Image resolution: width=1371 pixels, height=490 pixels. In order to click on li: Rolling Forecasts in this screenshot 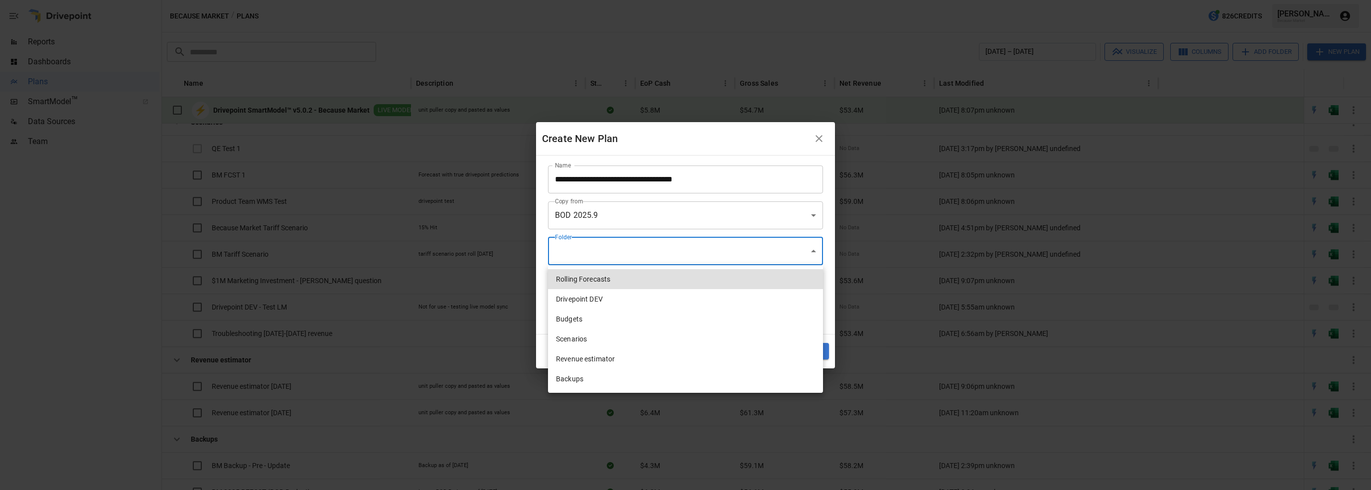, I will do `click(685, 279)`.